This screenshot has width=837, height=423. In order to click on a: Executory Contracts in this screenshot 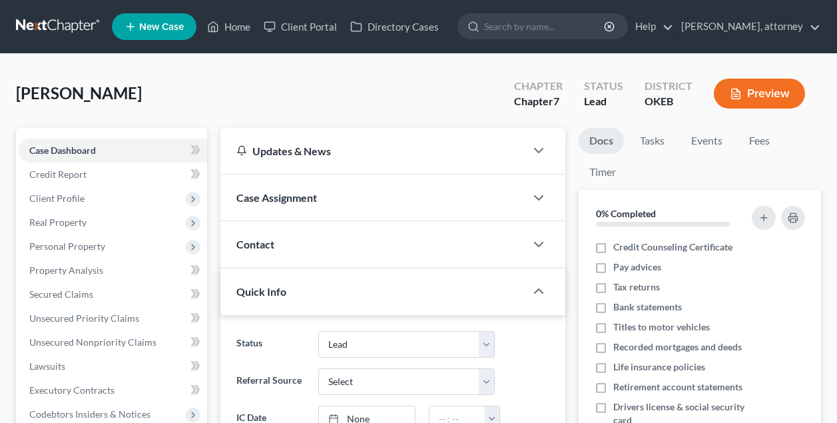, I will do `click(113, 390)`.